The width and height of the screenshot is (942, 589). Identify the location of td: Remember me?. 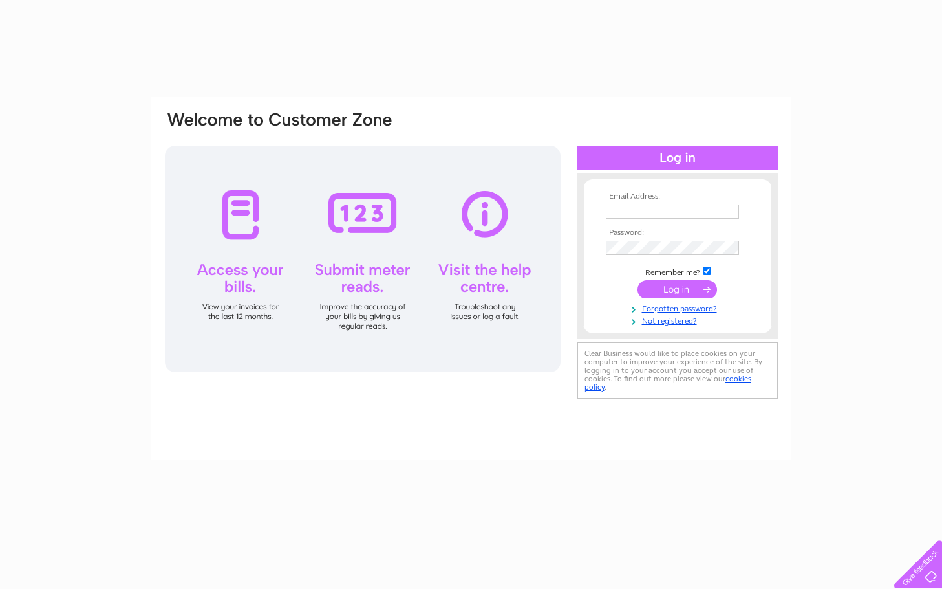
(678, 271).